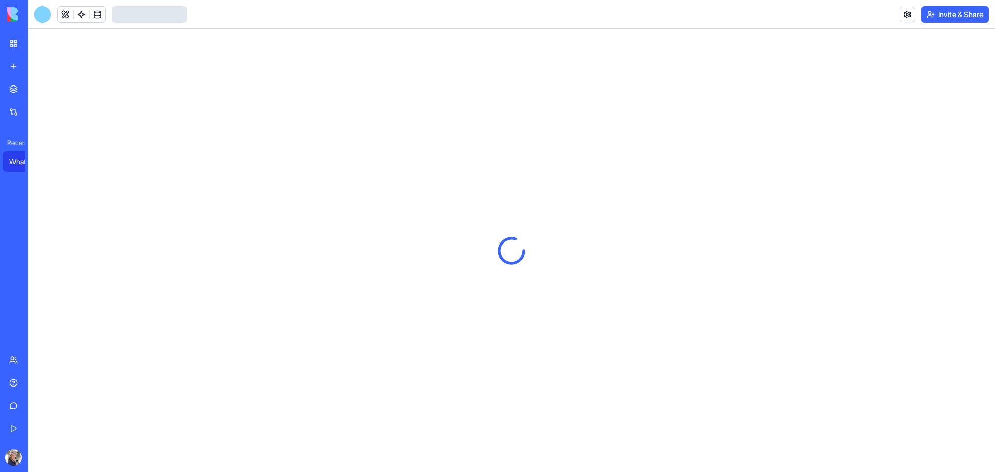  What do you see at coordinates (39, 15) in the screenshot?
I see `img: logo` at bounding box center [39, 15].